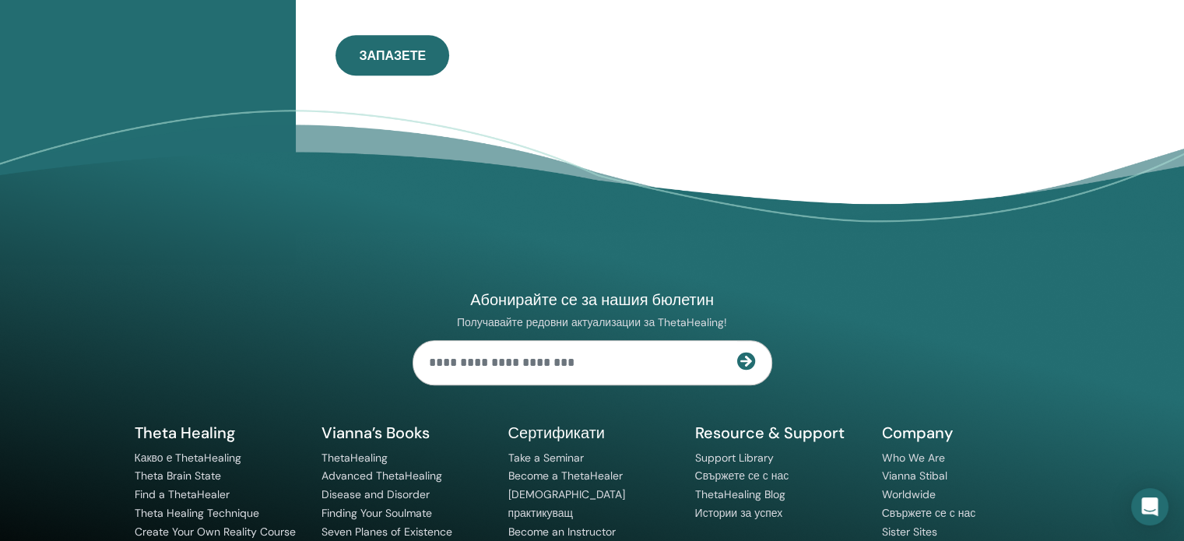 This screenshot has height=541, width=1184. What do you see at coordinates (592, 433) in the screenshot?
I see `h5: Сертификати` at bounding box center [592, 433].